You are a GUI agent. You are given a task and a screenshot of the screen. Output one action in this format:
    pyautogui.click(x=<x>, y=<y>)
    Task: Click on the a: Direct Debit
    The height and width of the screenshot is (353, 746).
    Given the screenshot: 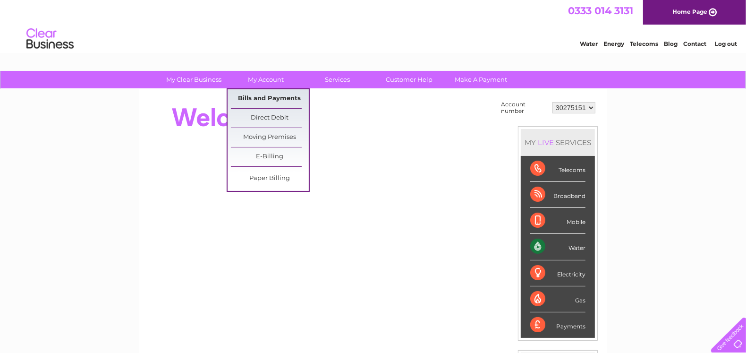 What is the action you would take?
    pyautogui.click(x=270, y=118)
    